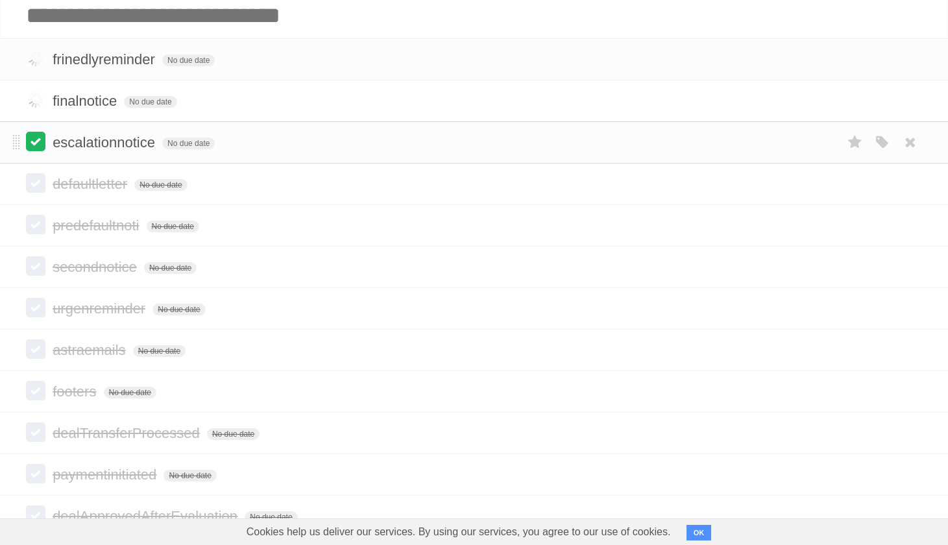  I want to click on span: urgenreminder, so click(101, 308).